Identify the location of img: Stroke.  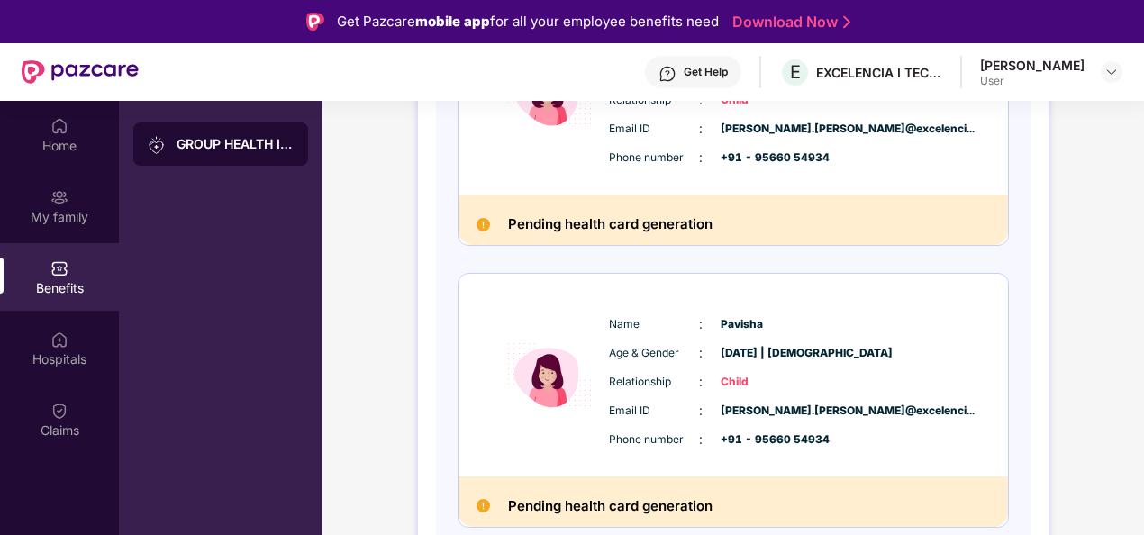
(846, 22).